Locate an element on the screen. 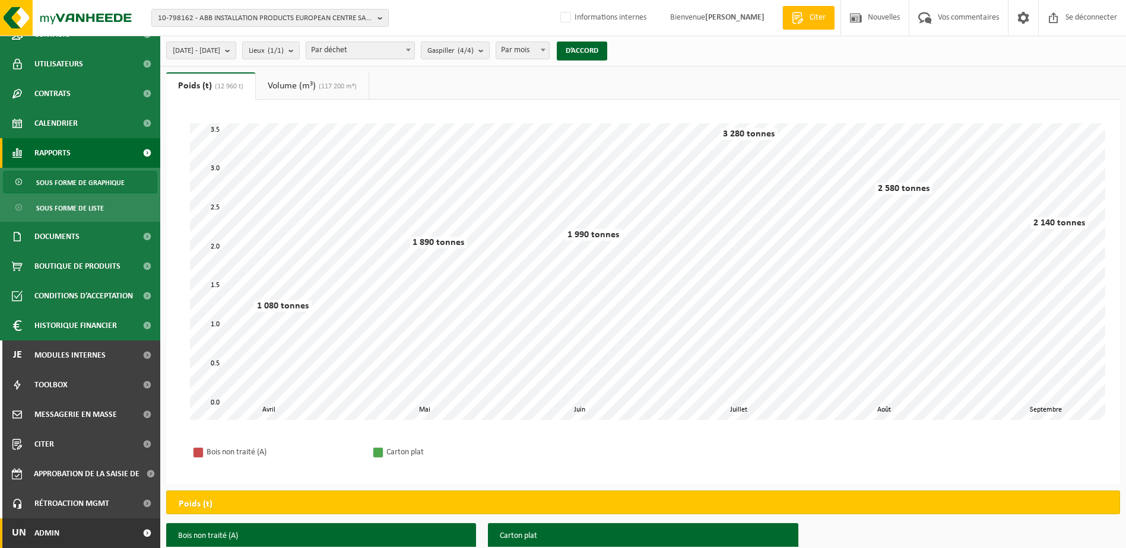 The width and height of the screenshot is (1126, 548). span: Sous forme de liste is located at coordinates (70, 208).